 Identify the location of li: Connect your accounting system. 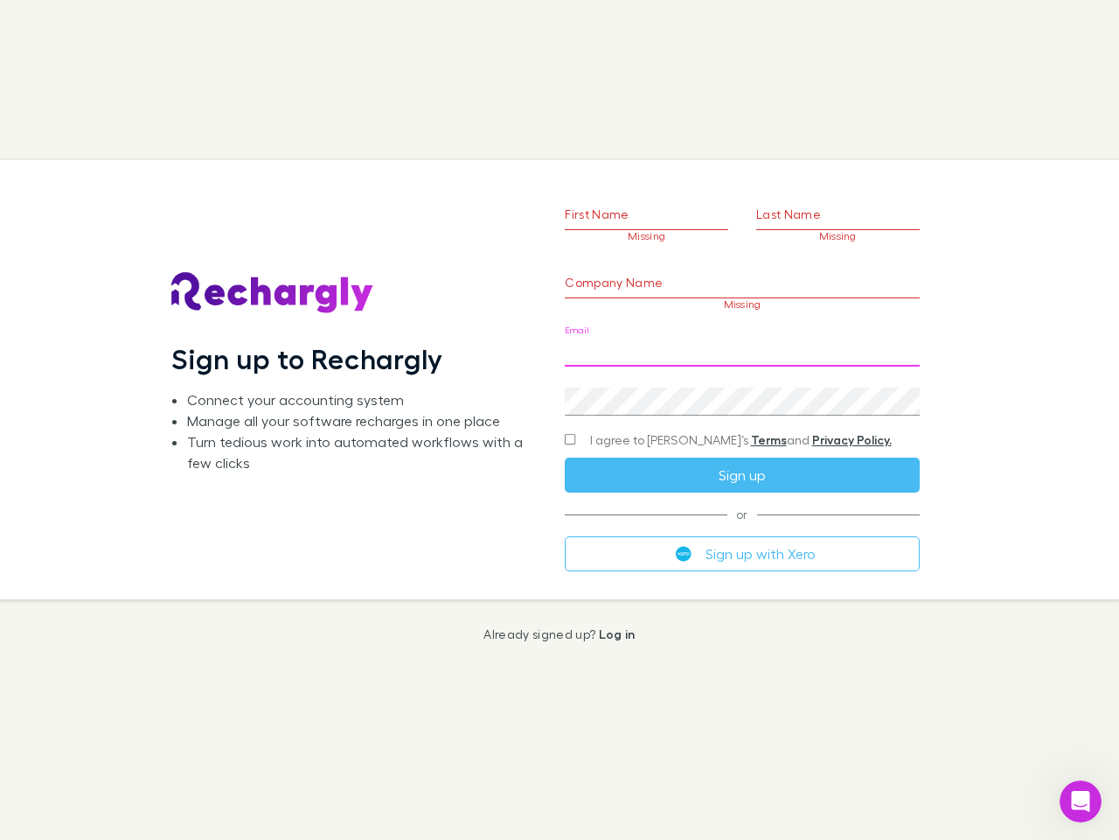
(362, 400).